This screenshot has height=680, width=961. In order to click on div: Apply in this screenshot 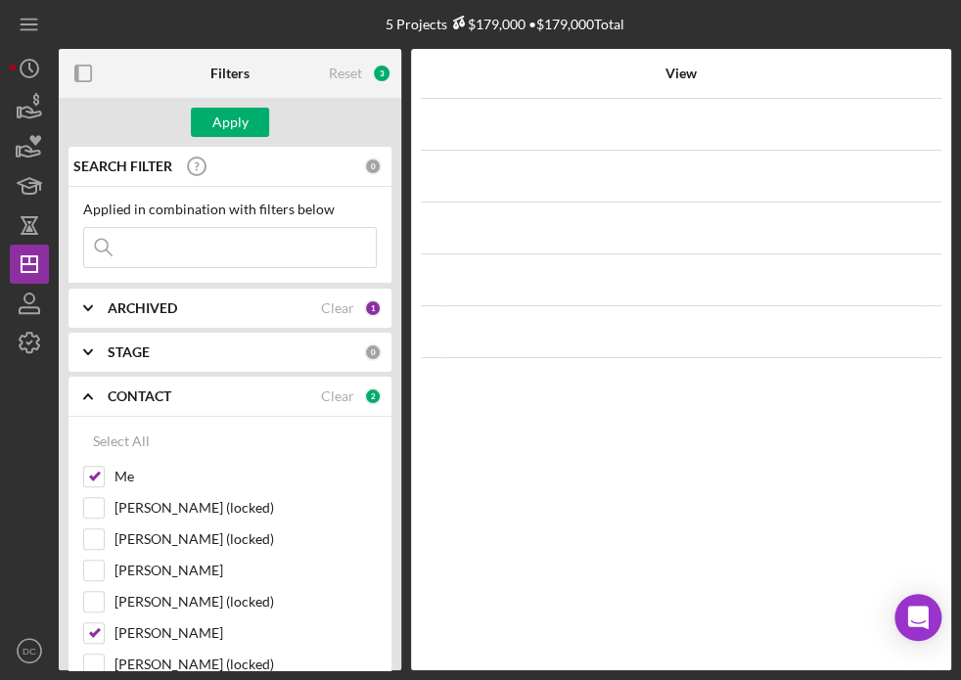, I will do `click(230, 122)`.